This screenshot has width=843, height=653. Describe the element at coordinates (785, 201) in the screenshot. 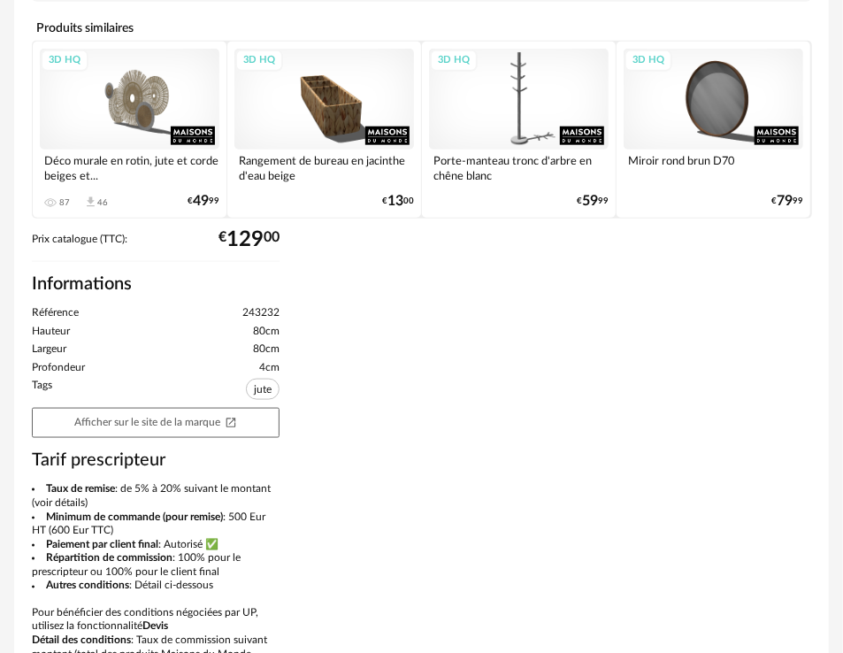

I see `span: 79` at that location.